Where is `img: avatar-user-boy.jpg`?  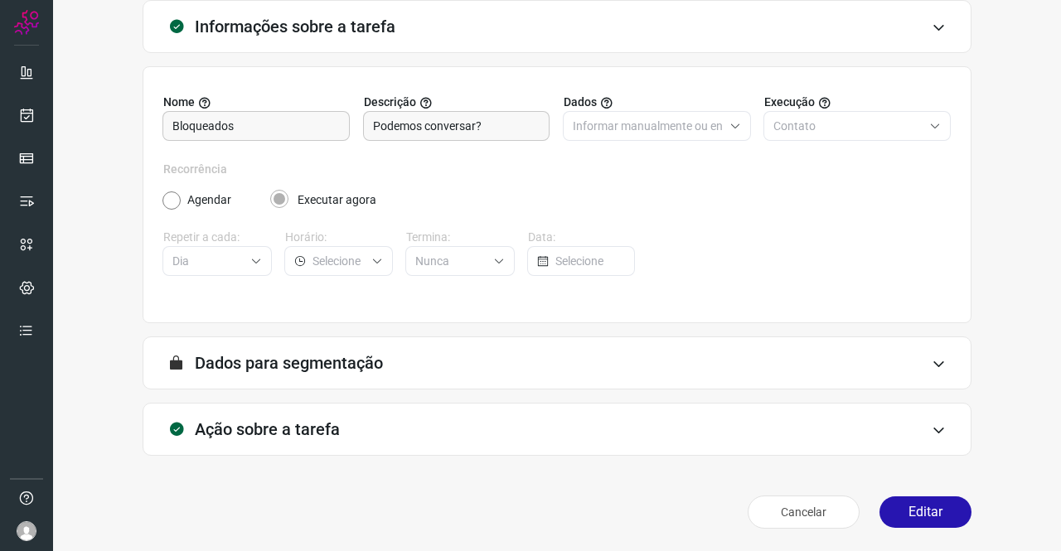
img: avatar-user-boy.jpg is located at coordinates (27, 531).